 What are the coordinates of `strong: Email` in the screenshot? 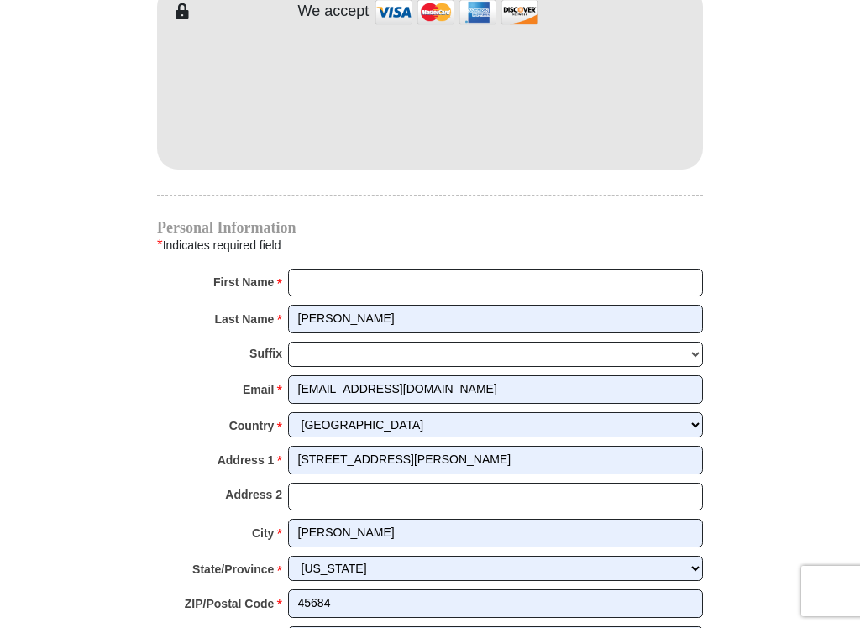 It's located at (258, 390).